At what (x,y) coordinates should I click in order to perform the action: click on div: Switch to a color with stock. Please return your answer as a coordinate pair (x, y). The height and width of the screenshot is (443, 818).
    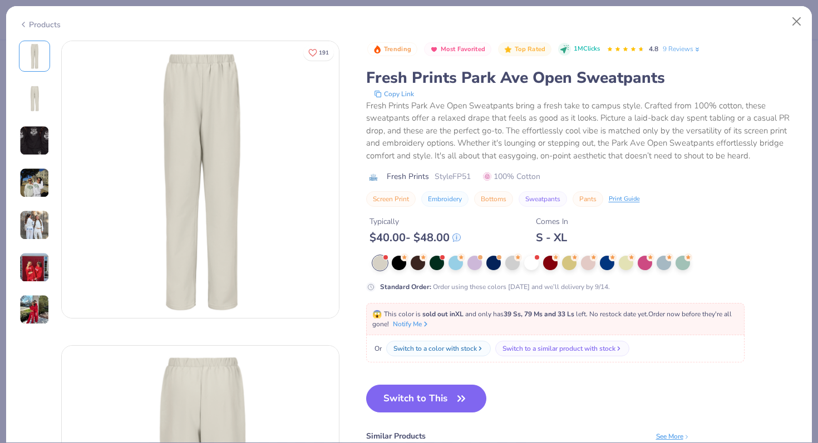
    Looking at the image, I should click on (435, 349).